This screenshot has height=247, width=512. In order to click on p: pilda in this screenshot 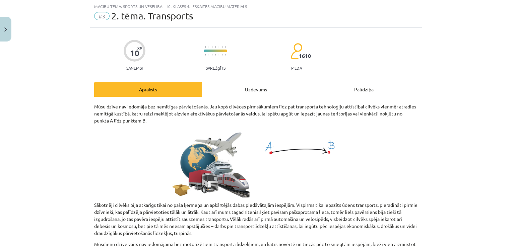, I will do `click(297, 68)`.